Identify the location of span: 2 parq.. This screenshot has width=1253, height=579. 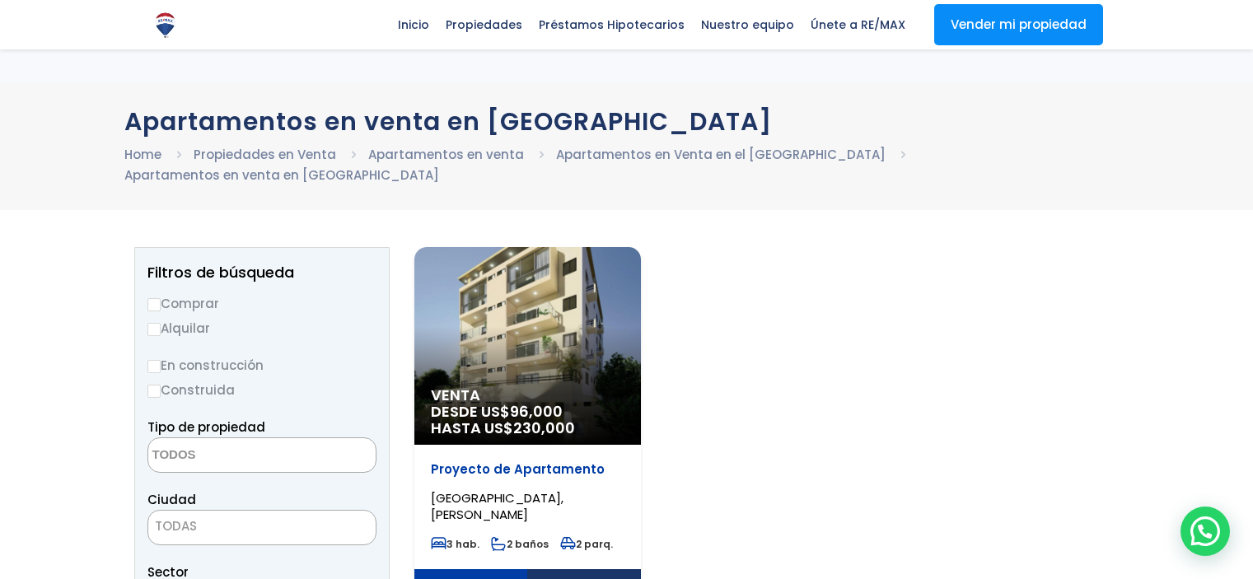
(587, 544).